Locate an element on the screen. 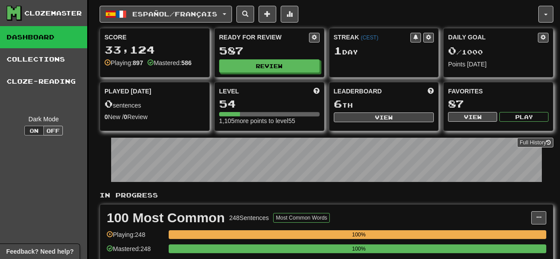 Image resolution: width=560 pixels, height=259 pixels. span: This week in points, UTC is located at coordinates (431, 91).